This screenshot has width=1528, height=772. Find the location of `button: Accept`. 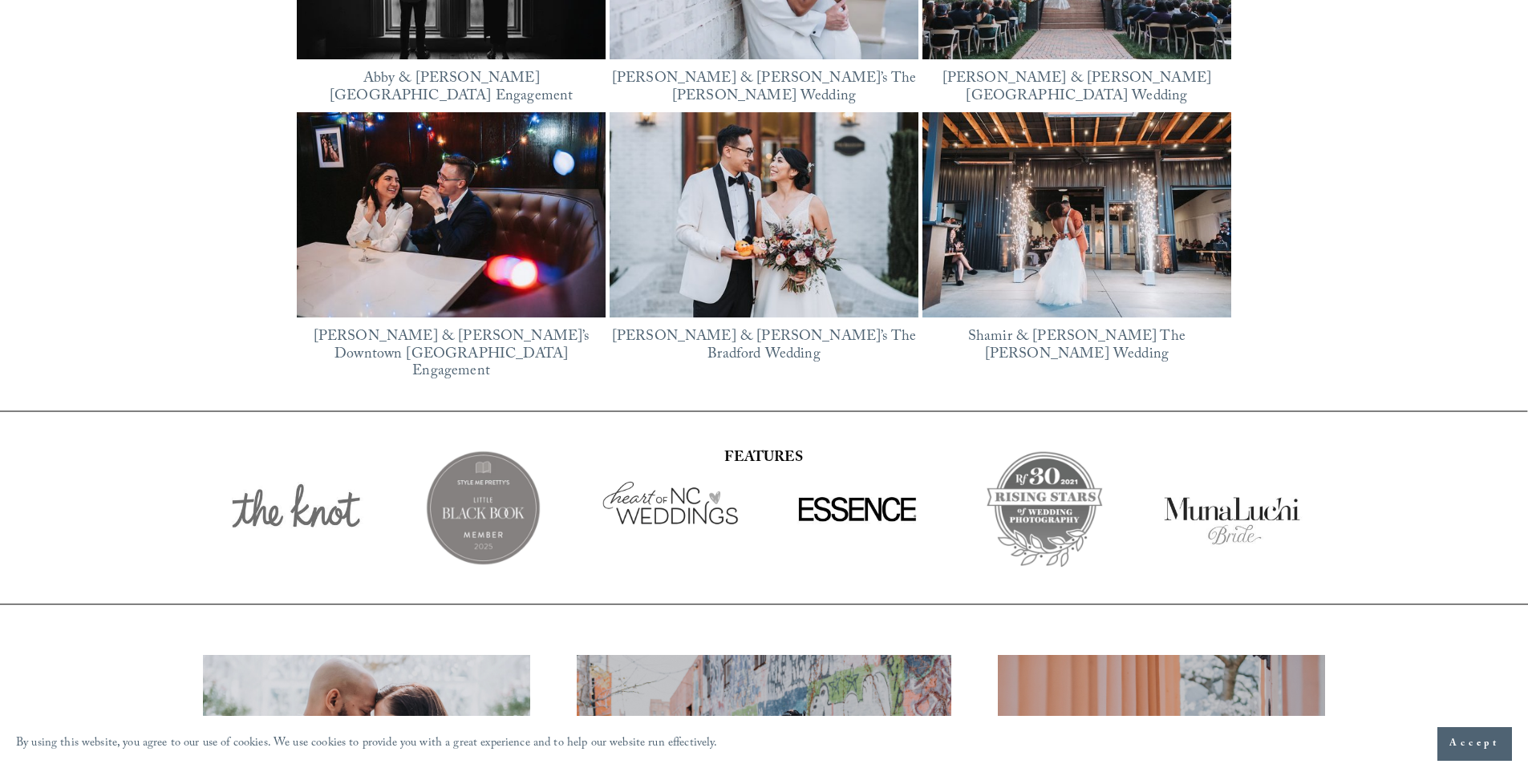

button: Accept is located at coordinates (1474, 744).